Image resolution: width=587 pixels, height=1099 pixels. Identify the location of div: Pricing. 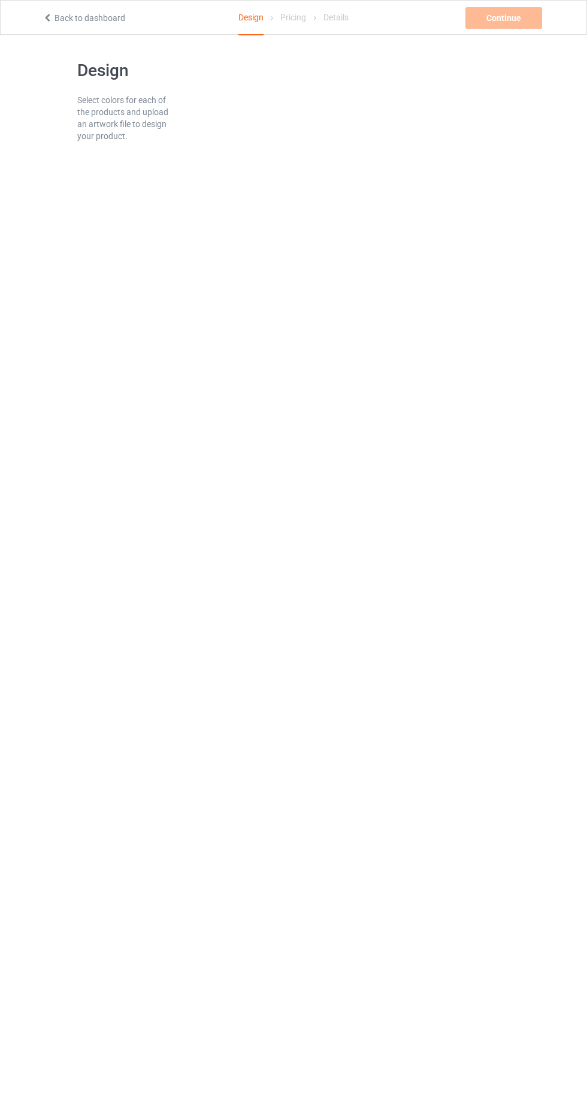
(293, 17).